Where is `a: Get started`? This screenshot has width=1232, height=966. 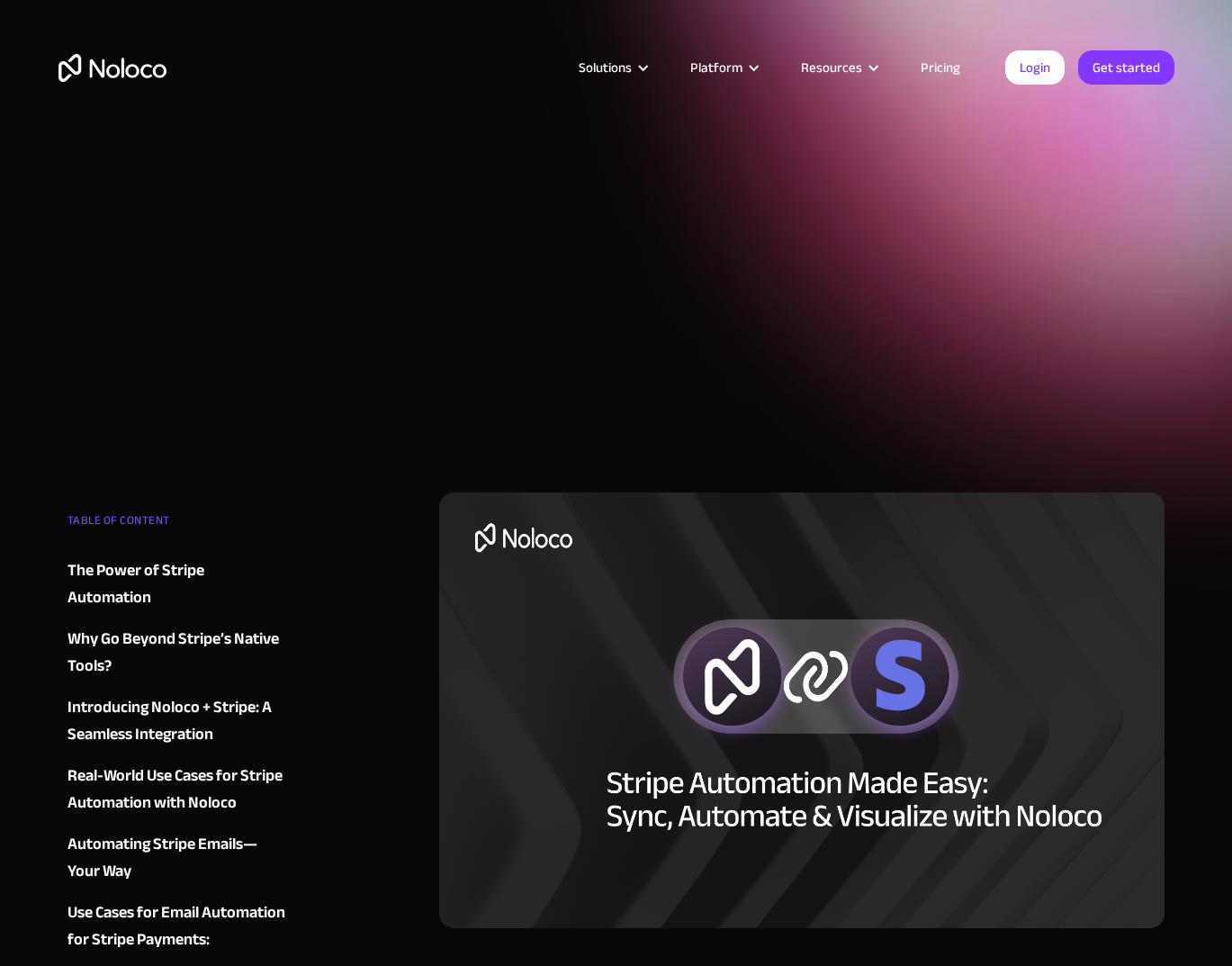
a: Get started is located at coordinates (1126, 67).